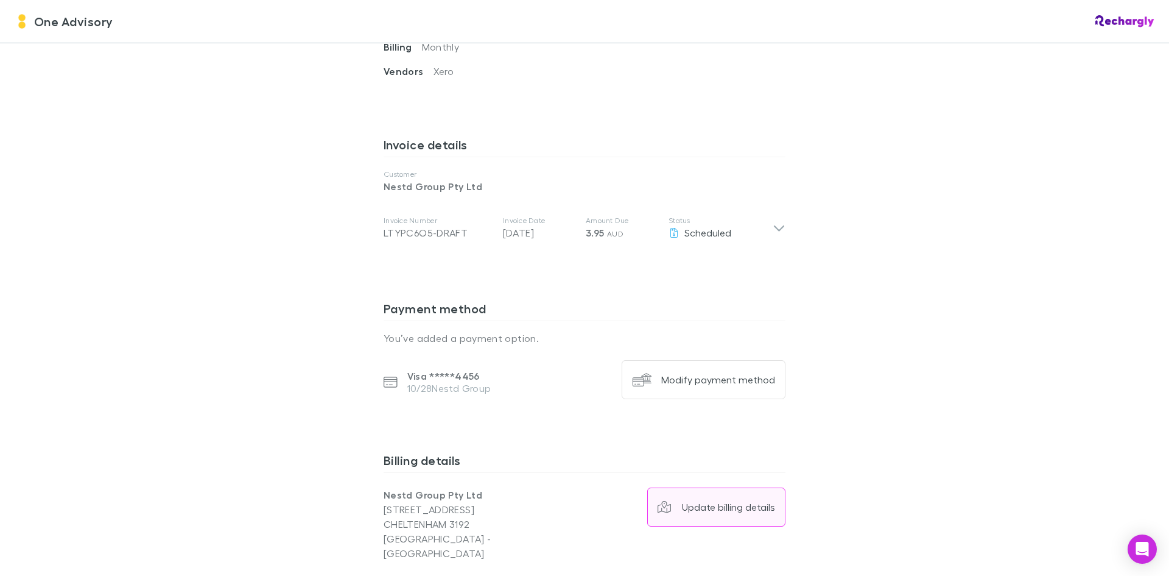 The width and height of the screenshot is (1169, 576). Describe the element at coordinates (439, 233) in the screenshot. I see `div: LTYPC6O5-DRAFT` at that location.